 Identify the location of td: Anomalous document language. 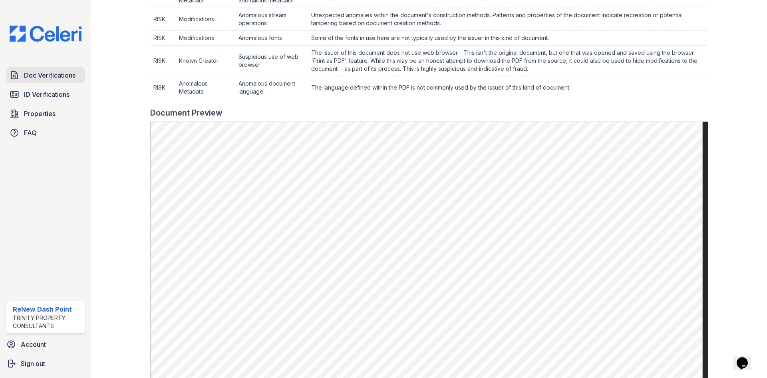
(272, 88).